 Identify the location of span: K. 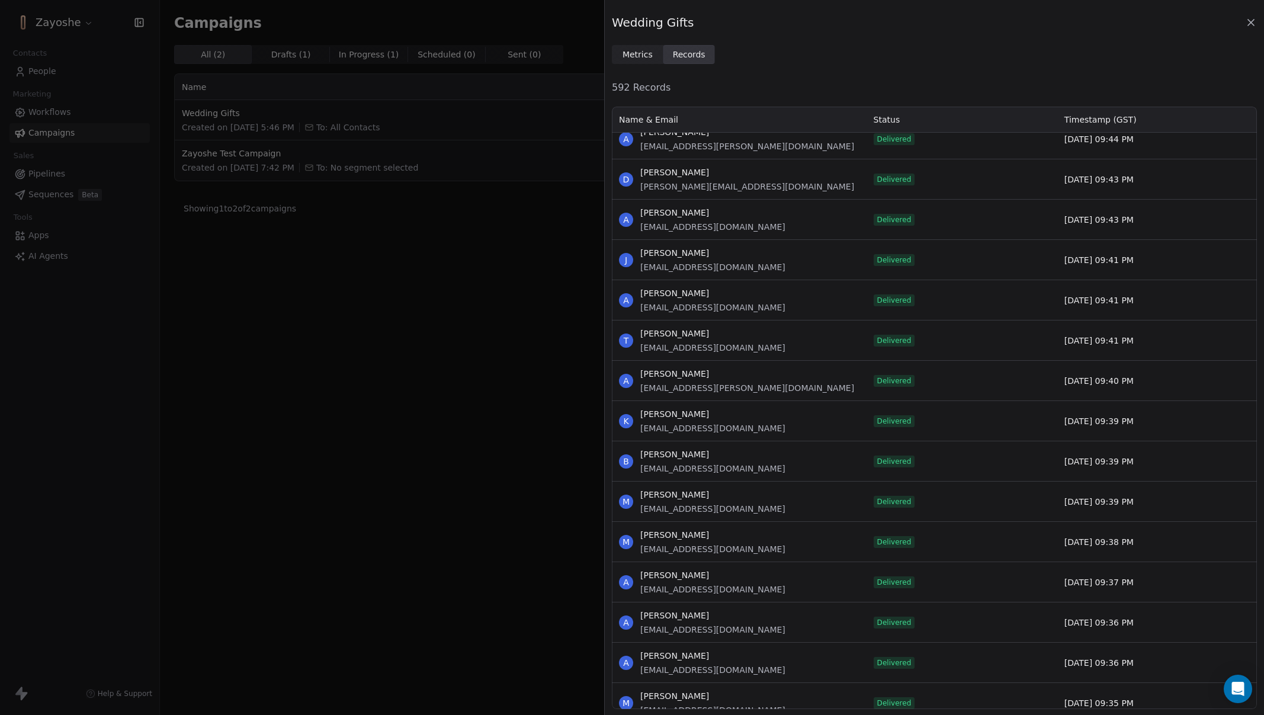
(626, 421).